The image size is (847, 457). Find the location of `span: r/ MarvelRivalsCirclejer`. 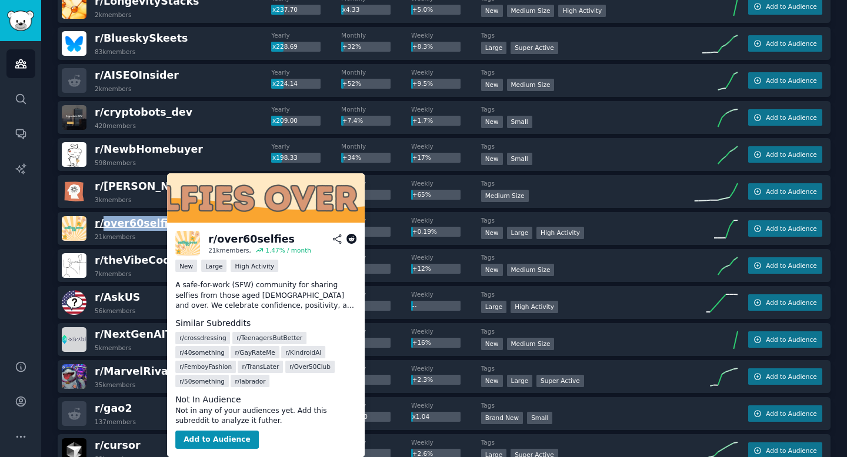

span: r/ MarvelRivalsCirclejer is located at coordinates (160, 372).